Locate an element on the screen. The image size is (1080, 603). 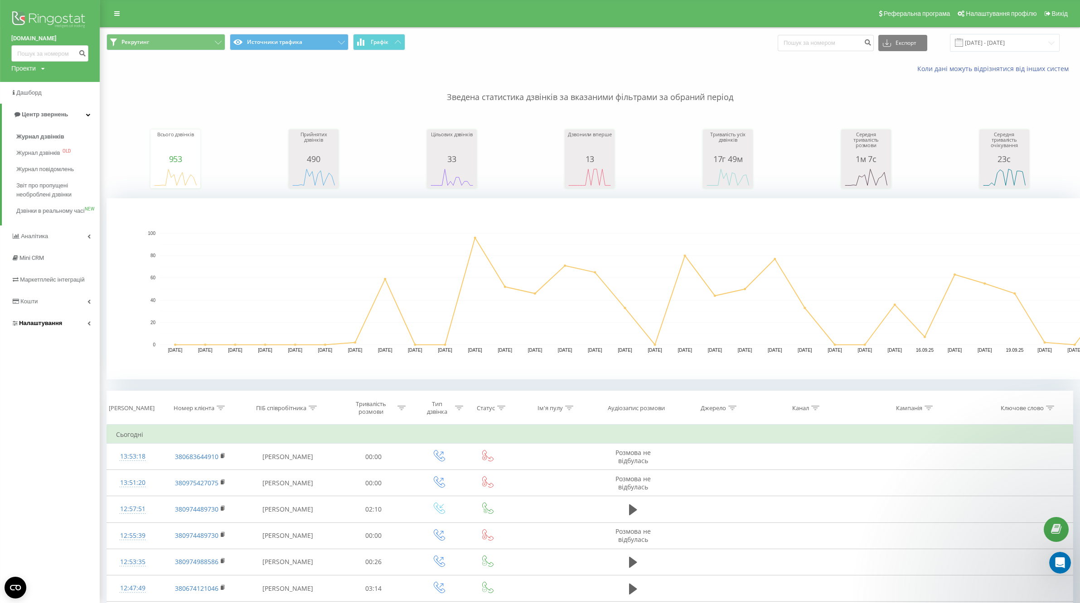
div: Середня тривалість очікування is located at coordinates (1004, 143).